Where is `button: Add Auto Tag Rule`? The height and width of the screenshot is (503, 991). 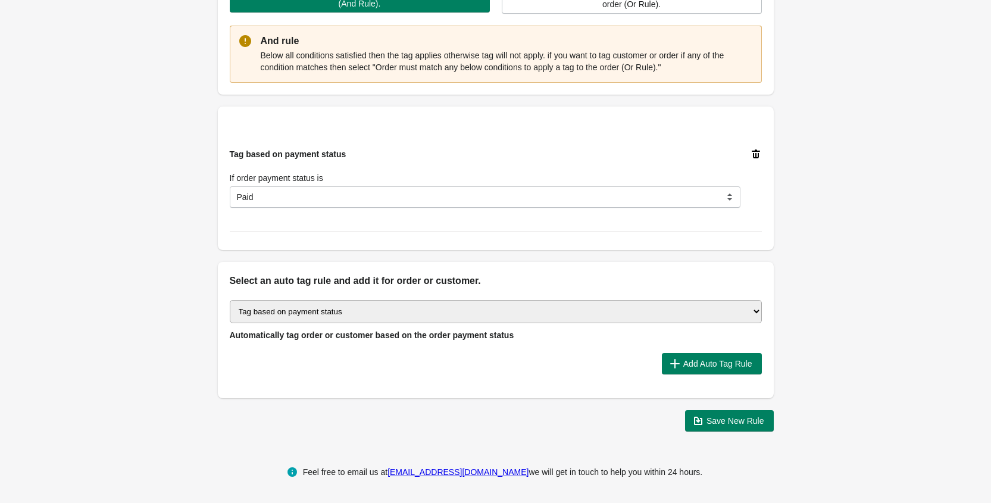 button: Add Auto Tag Rule is located at coordinates (712, 364).